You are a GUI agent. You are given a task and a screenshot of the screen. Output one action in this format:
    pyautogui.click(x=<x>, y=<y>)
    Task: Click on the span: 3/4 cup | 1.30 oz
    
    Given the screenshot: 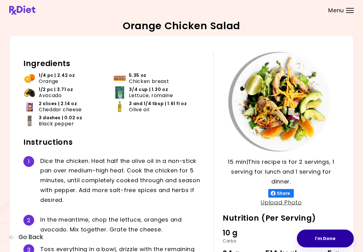 What is the action you would take?
    pyautogui.click(x=148, y=90)
    